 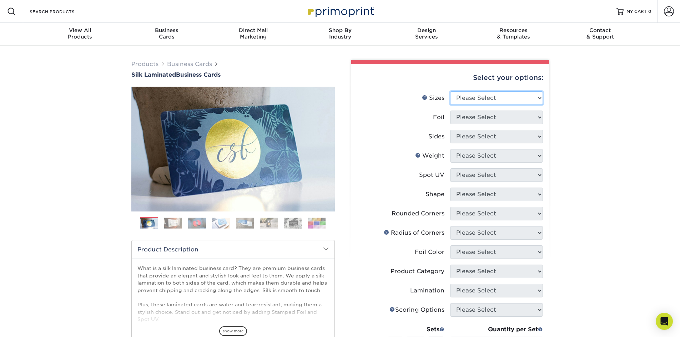 What do you see at coordinates (245, 223) in the screenshot?
I see `img: Business Cards 05` at bounding box center [245, 223].